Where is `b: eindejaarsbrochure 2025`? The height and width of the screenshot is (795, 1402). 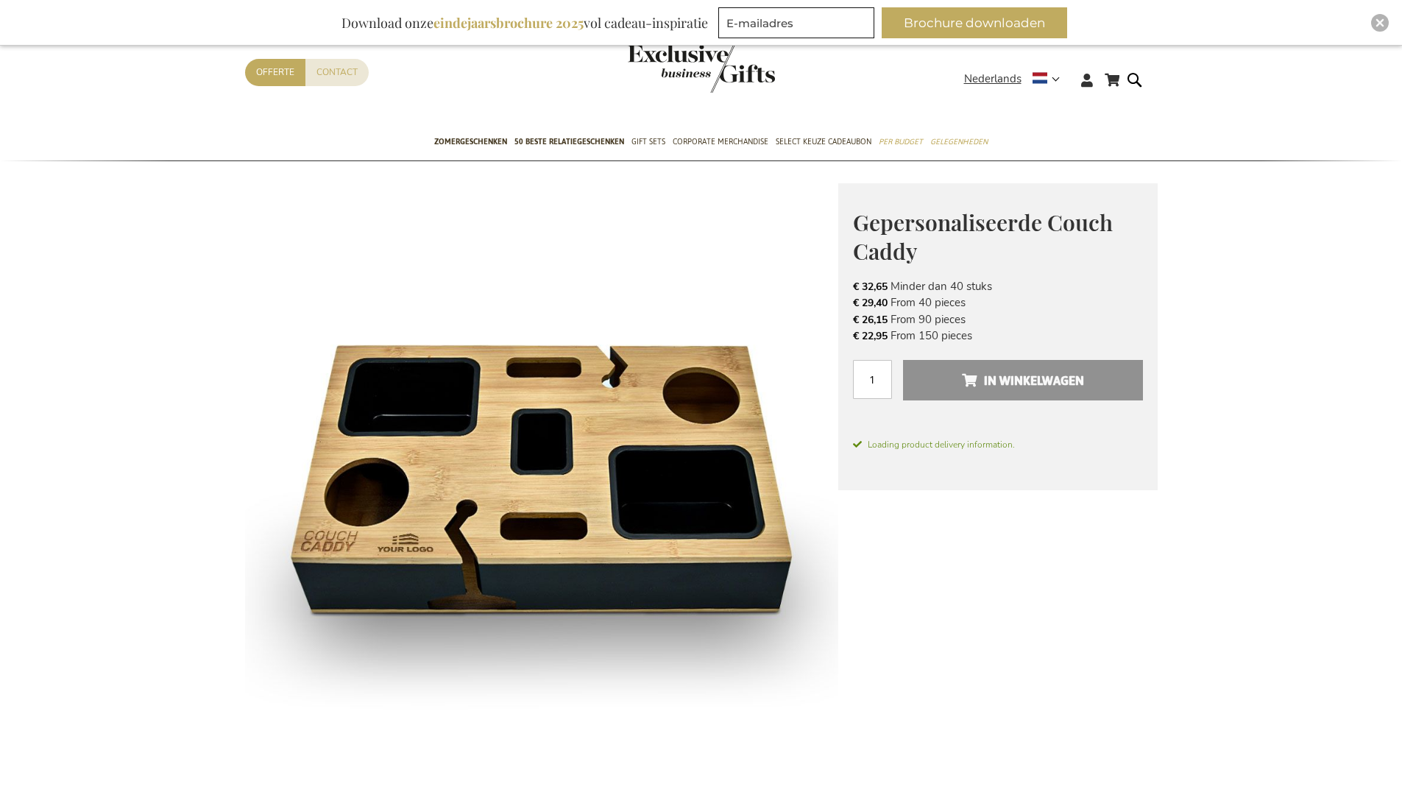 b: eindejaarsbrochure 2025 is located at coordinates (508, 23).